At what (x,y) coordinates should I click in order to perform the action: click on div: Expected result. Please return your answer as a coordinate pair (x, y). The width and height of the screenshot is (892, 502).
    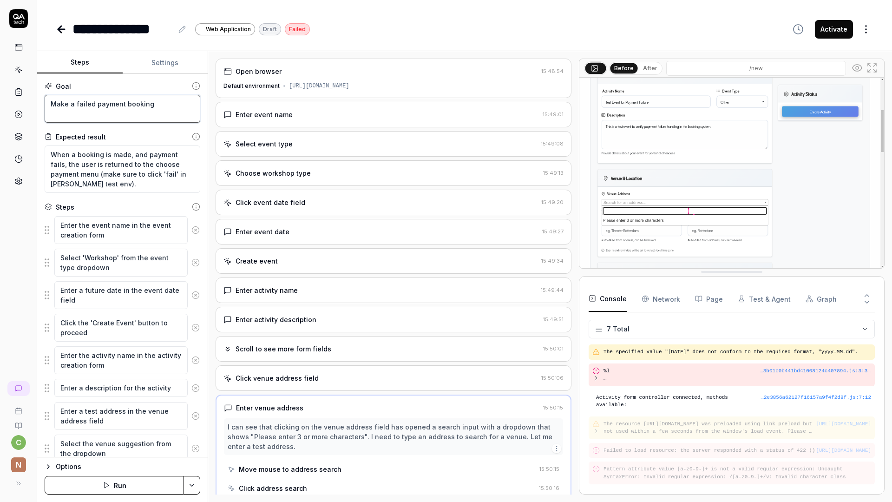
    Looking at the image, I should click on (81, 137).